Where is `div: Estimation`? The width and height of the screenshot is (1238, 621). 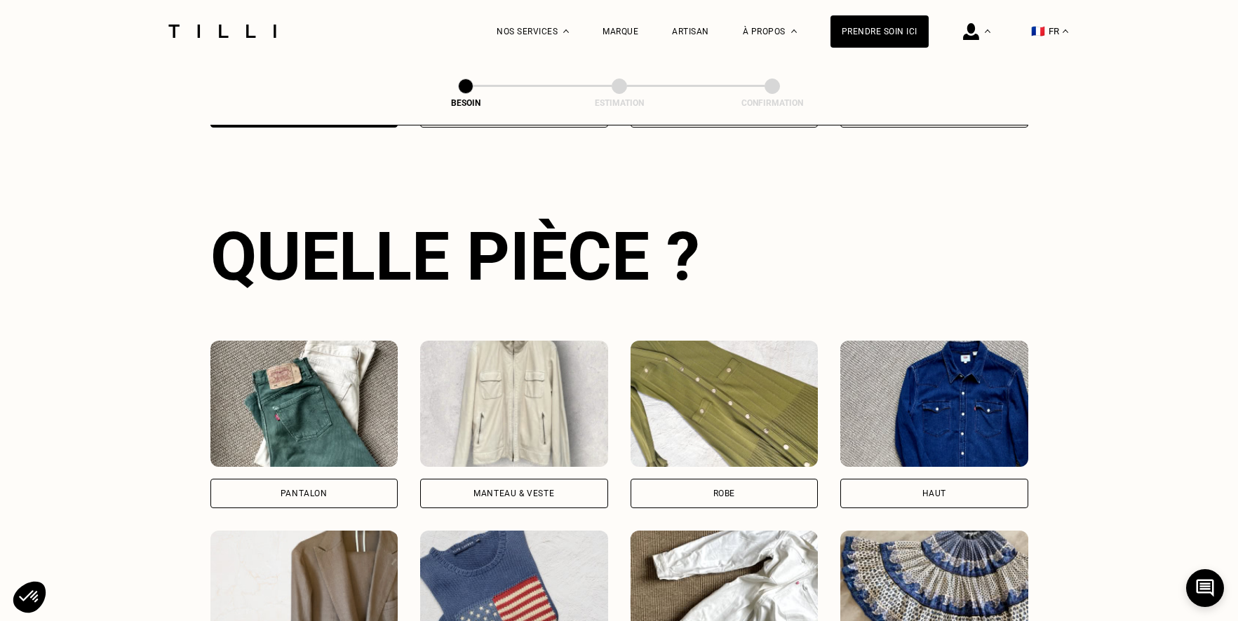 div: Estimation is located at coordinates (619, 103).